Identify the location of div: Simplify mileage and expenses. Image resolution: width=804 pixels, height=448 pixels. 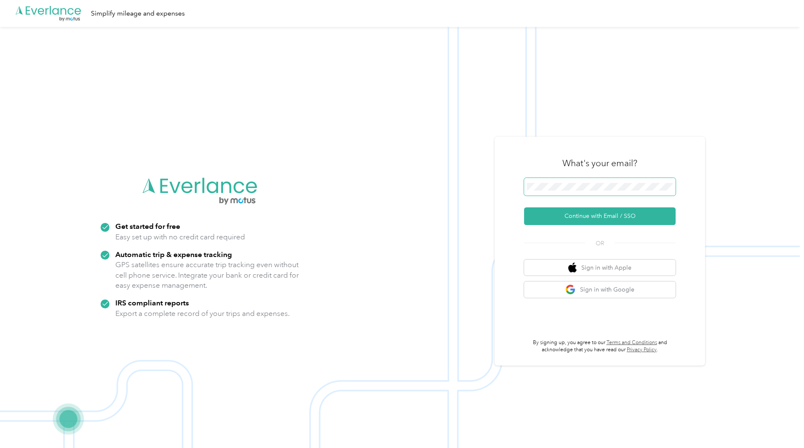
(138, 13).